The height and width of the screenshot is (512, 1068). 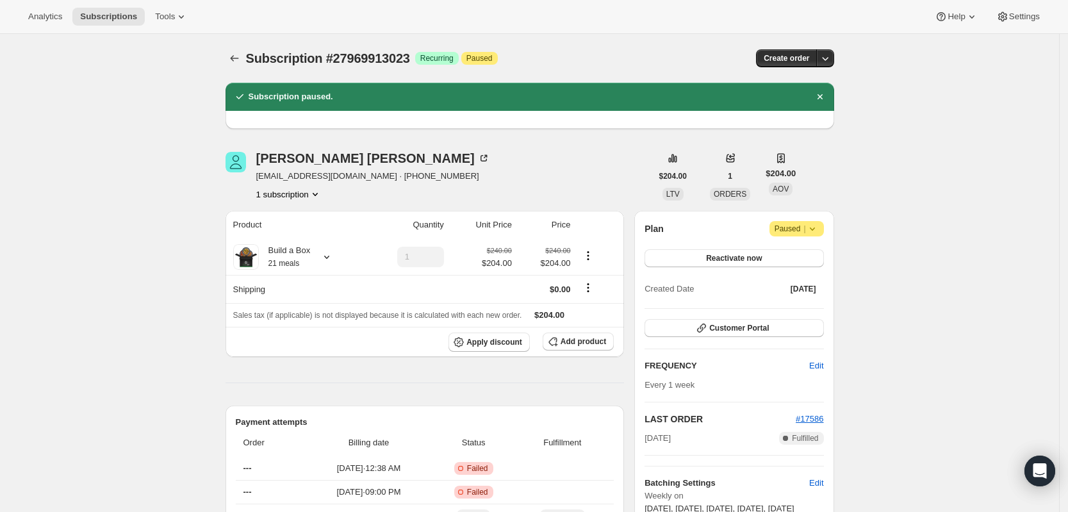 What do you see at coordinates (733, 496) in the screenshot?
I see `span: Weekly on` at bounding box center [733, 496].